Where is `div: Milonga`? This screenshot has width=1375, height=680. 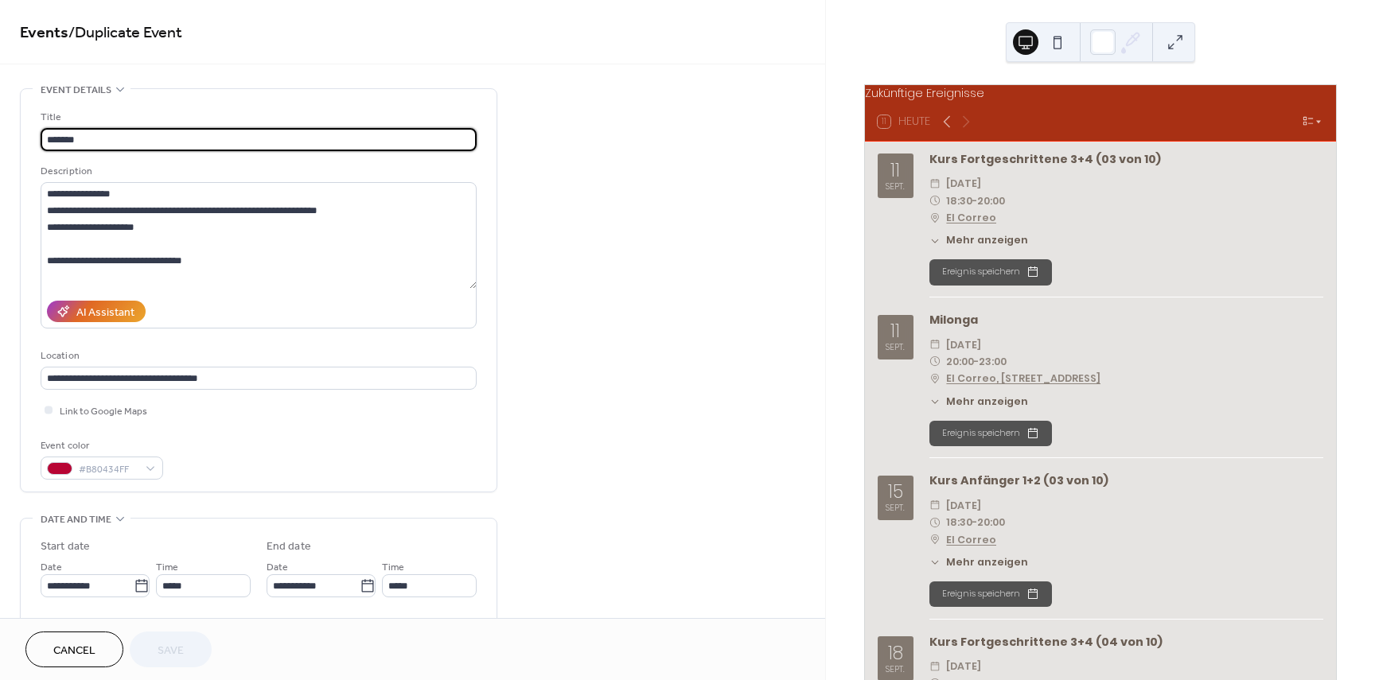
div: Milonga is located at coordinates (1126, 321).